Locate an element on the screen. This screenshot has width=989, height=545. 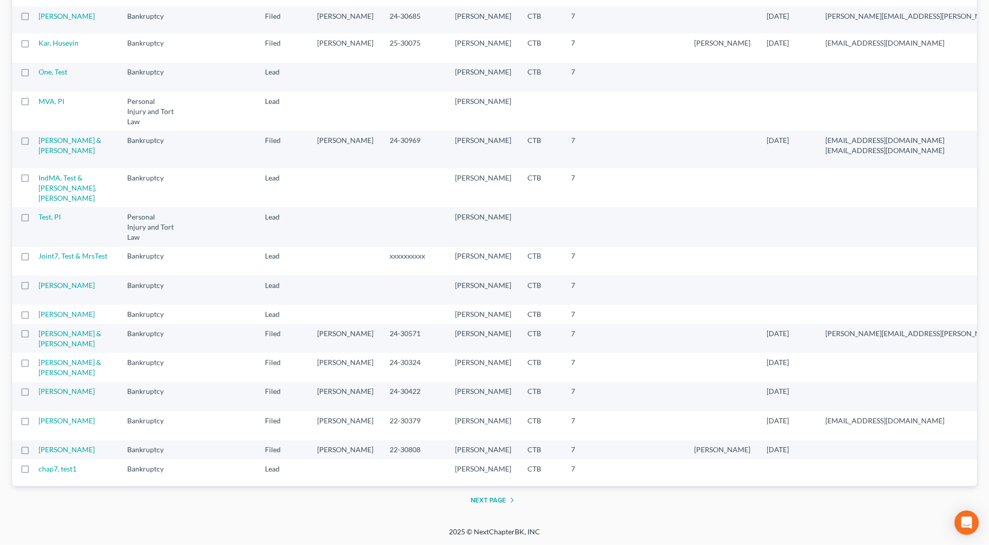
a: MVA, PI is located at coordinates (51, 101).